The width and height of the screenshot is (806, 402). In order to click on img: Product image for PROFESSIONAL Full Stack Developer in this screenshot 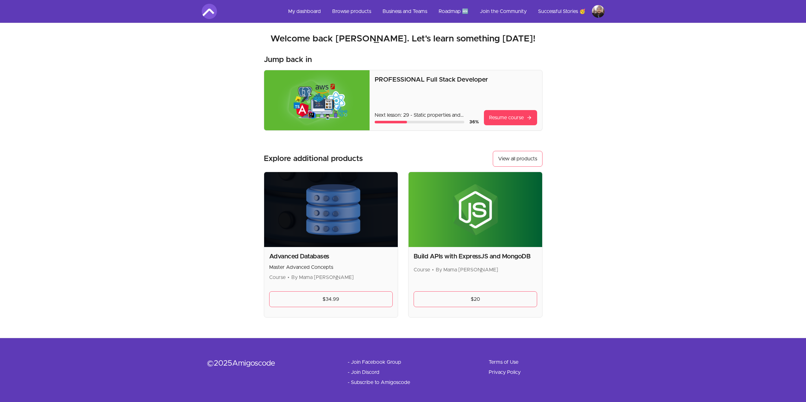, I will do `click(317, 100)`.